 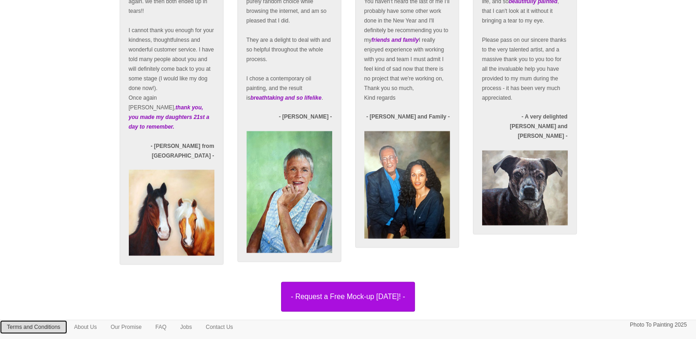 I want to click on a: Contact Us, so click(x=219, y=327).